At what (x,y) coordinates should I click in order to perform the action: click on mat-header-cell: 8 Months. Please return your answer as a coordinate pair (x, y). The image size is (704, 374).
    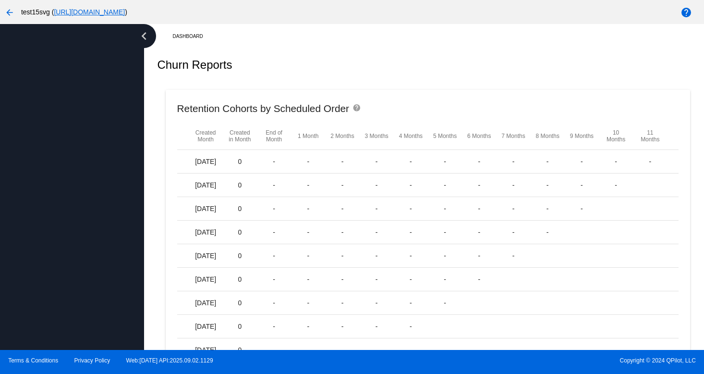
    Looking at the image, I should click on (548, 136).